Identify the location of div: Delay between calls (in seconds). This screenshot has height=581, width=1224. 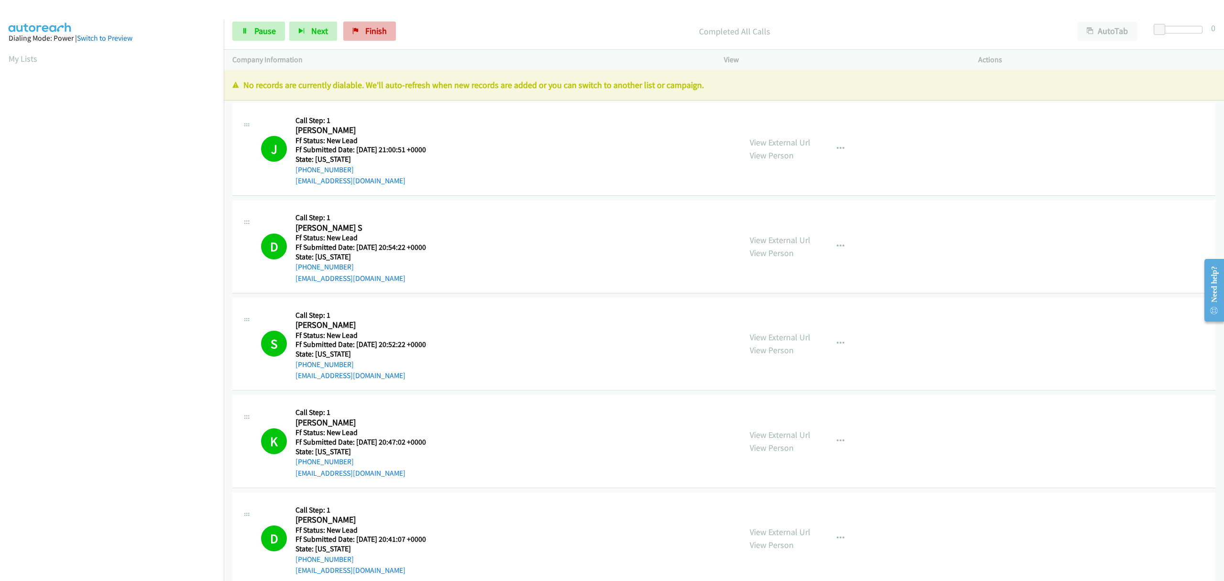
(1181, 30).